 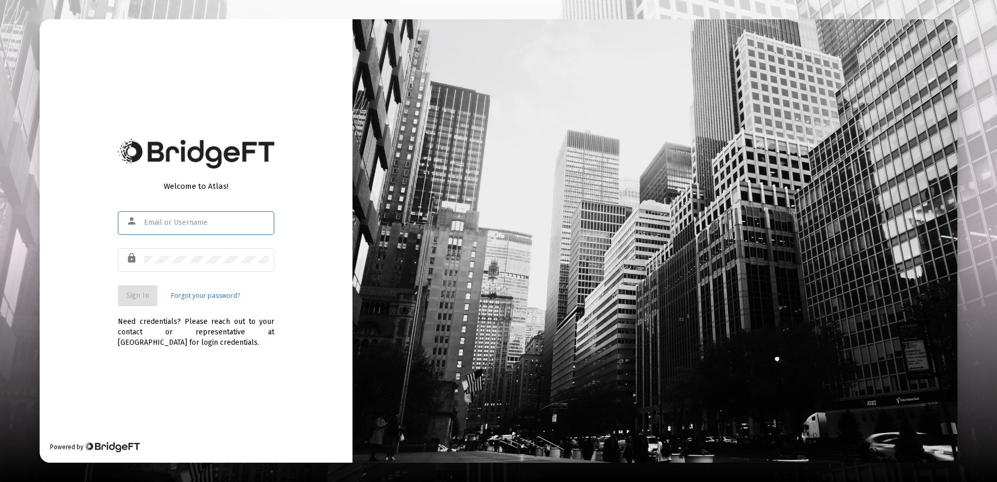 What do you see at coordinates (196, 186) in the screenshot?
I see `div: Welcome to Atlas!` at bounding box center [196, 186].